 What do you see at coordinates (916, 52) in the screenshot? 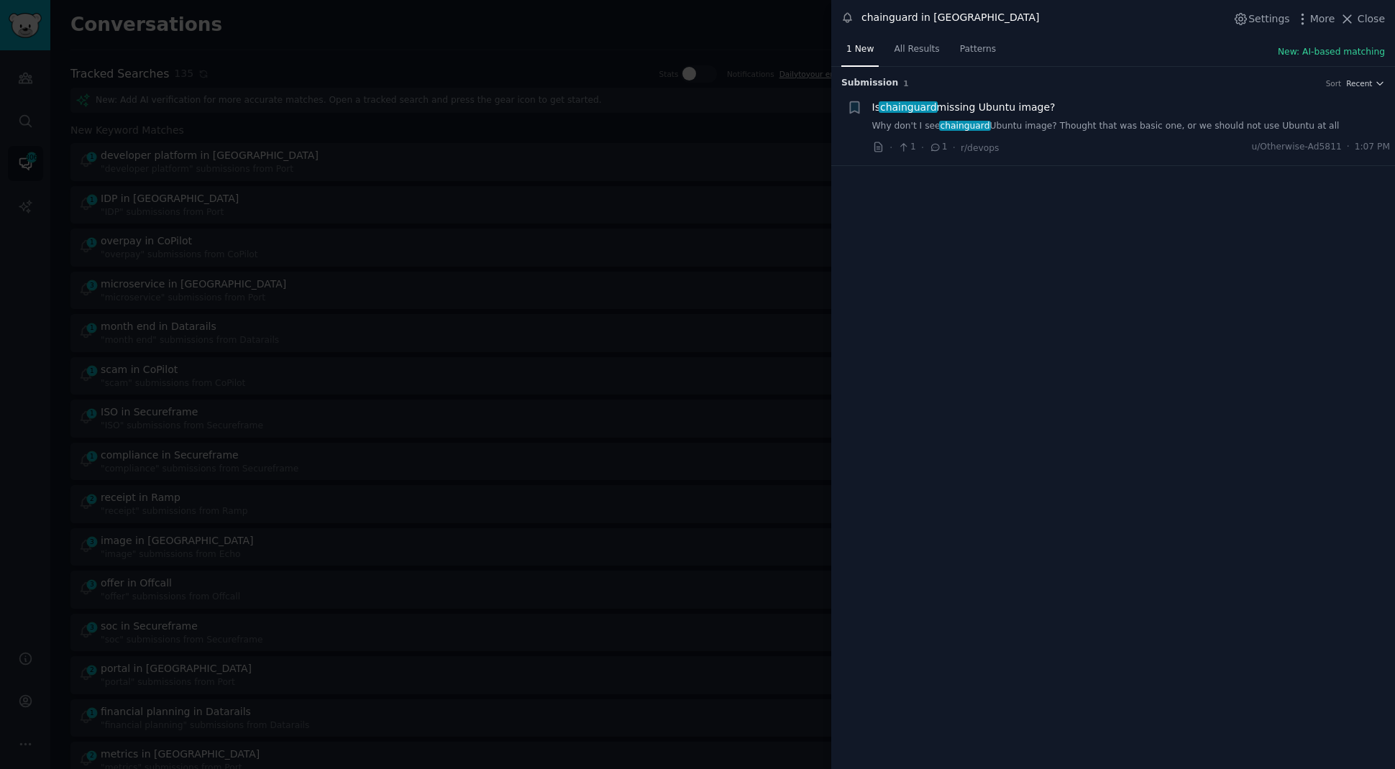
I see `a: All Results` at bounding box center [916, 52].